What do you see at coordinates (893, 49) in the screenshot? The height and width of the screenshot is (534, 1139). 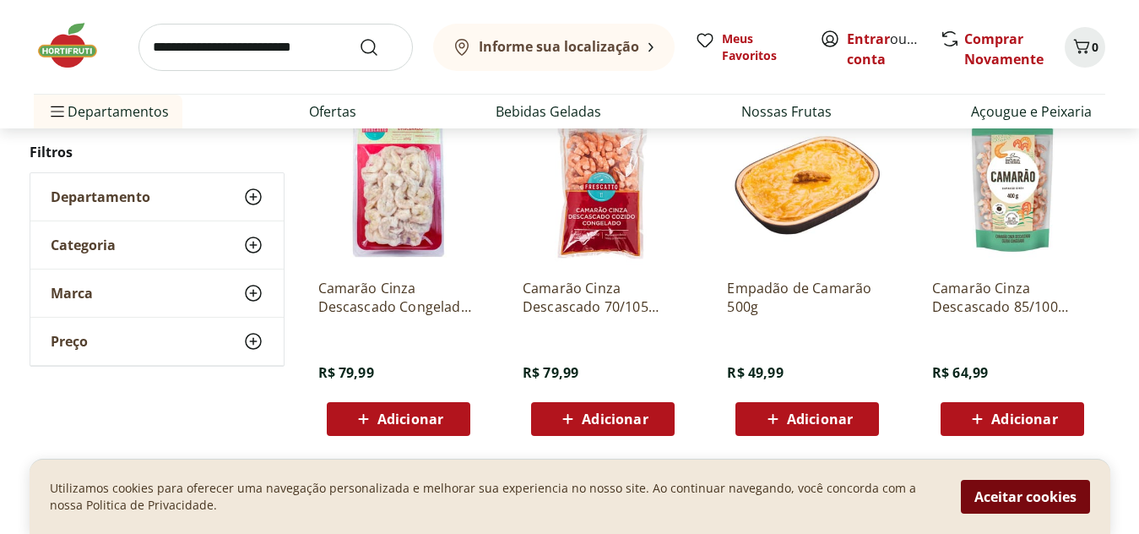 I see `a: Criar conta` at bounding box center [893, 49].